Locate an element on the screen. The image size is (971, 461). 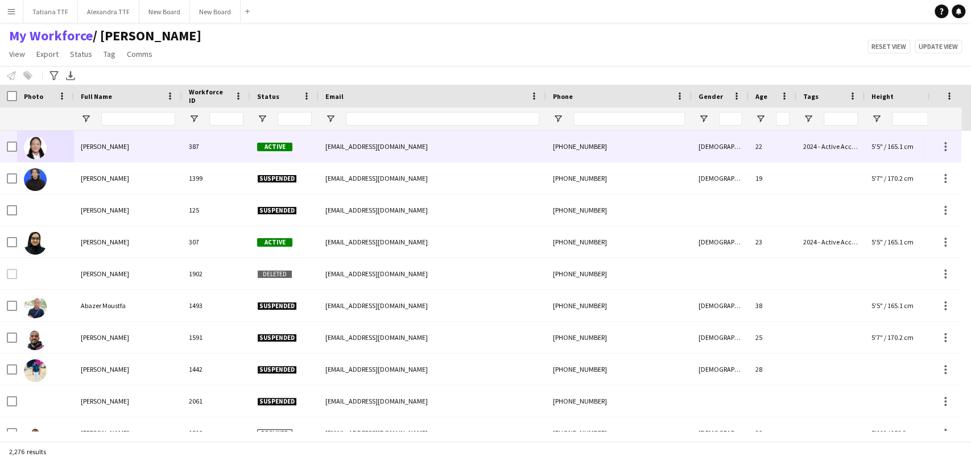
div: 1493 is located at coordinates (216, 306).